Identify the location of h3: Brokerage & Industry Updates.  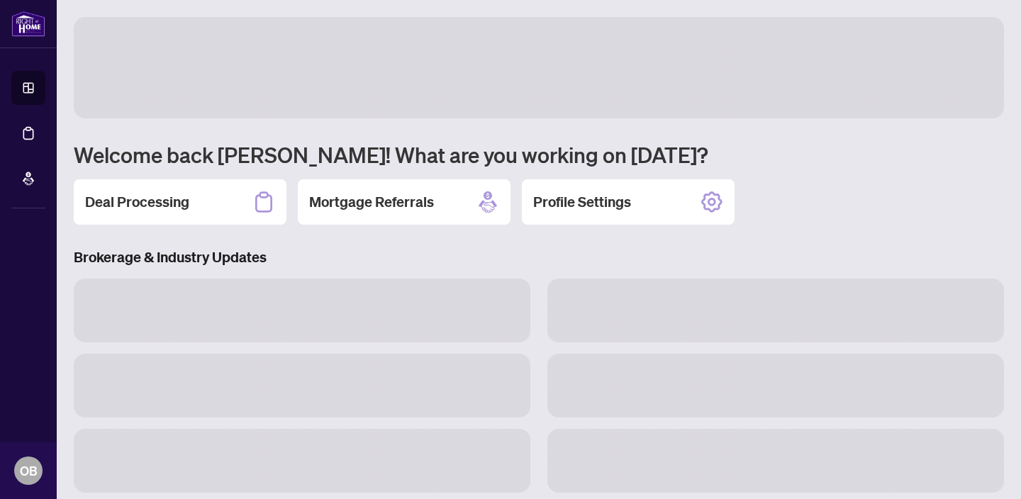
(539, 257).